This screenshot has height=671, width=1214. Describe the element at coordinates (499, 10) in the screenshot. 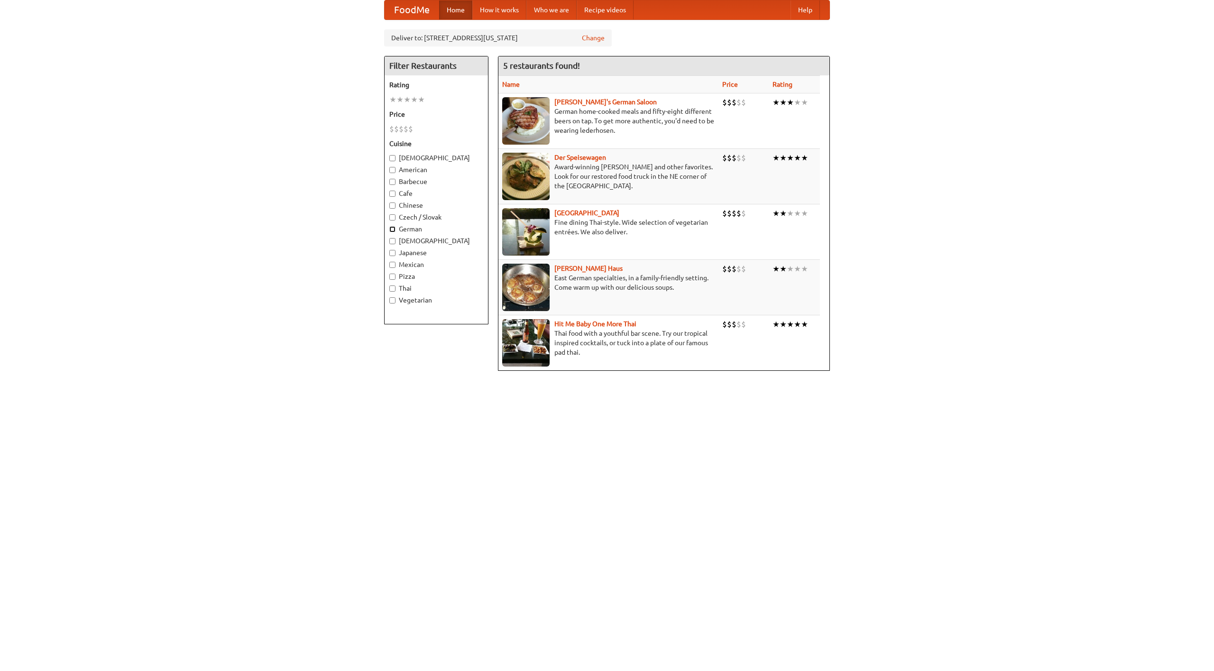

I see `a: How it works` at that location.